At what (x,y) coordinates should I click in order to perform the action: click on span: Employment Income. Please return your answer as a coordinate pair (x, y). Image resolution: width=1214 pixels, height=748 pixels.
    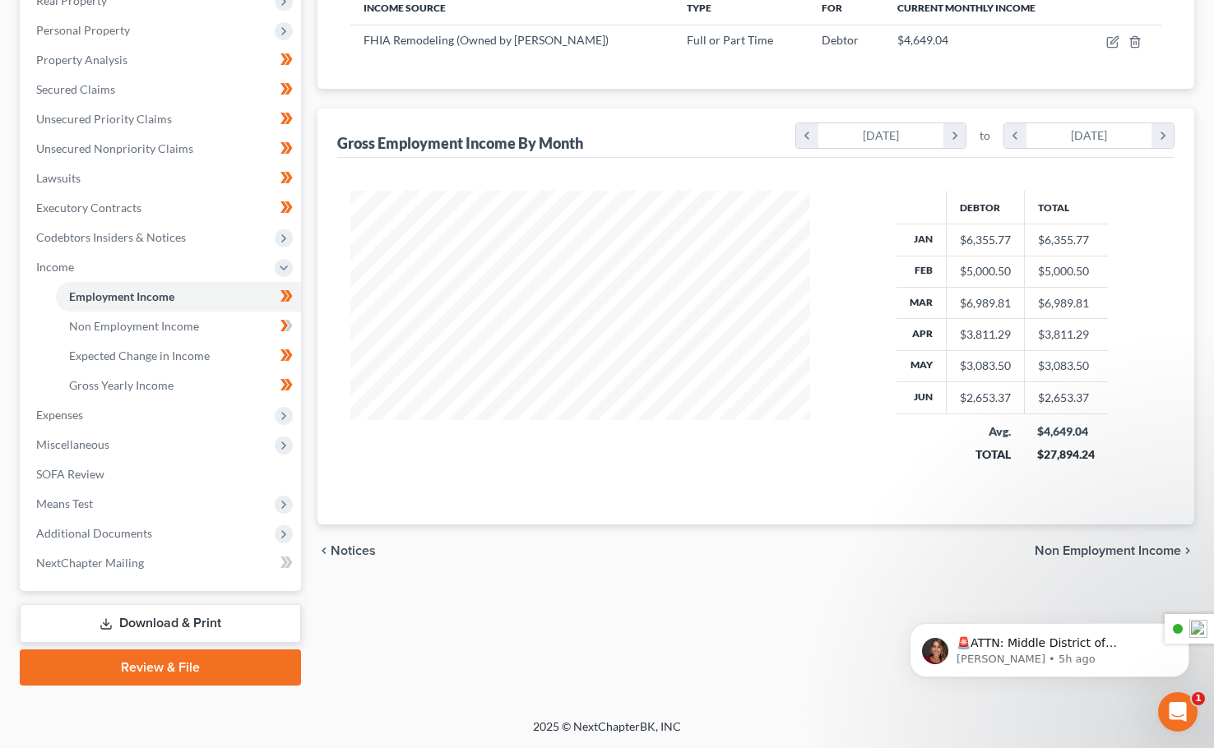
    Looking at the image, I should click on (122, 296).